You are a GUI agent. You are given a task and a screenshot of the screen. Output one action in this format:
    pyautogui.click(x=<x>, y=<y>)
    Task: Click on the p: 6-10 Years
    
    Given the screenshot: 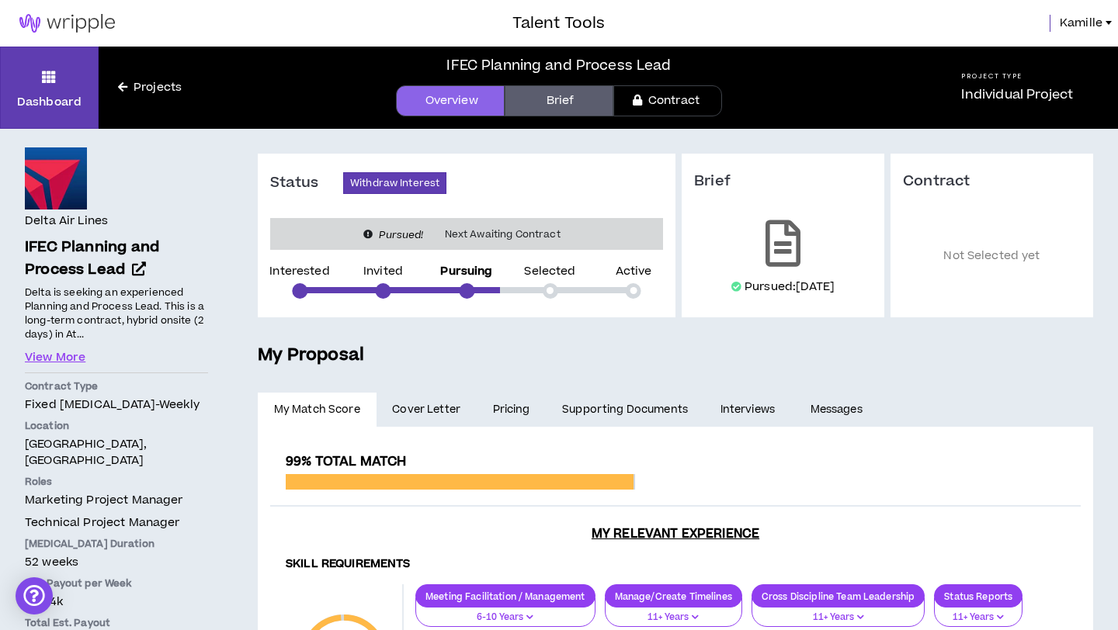 What is the action you would take?
    pyautogui.click(x=505, y=618)
    